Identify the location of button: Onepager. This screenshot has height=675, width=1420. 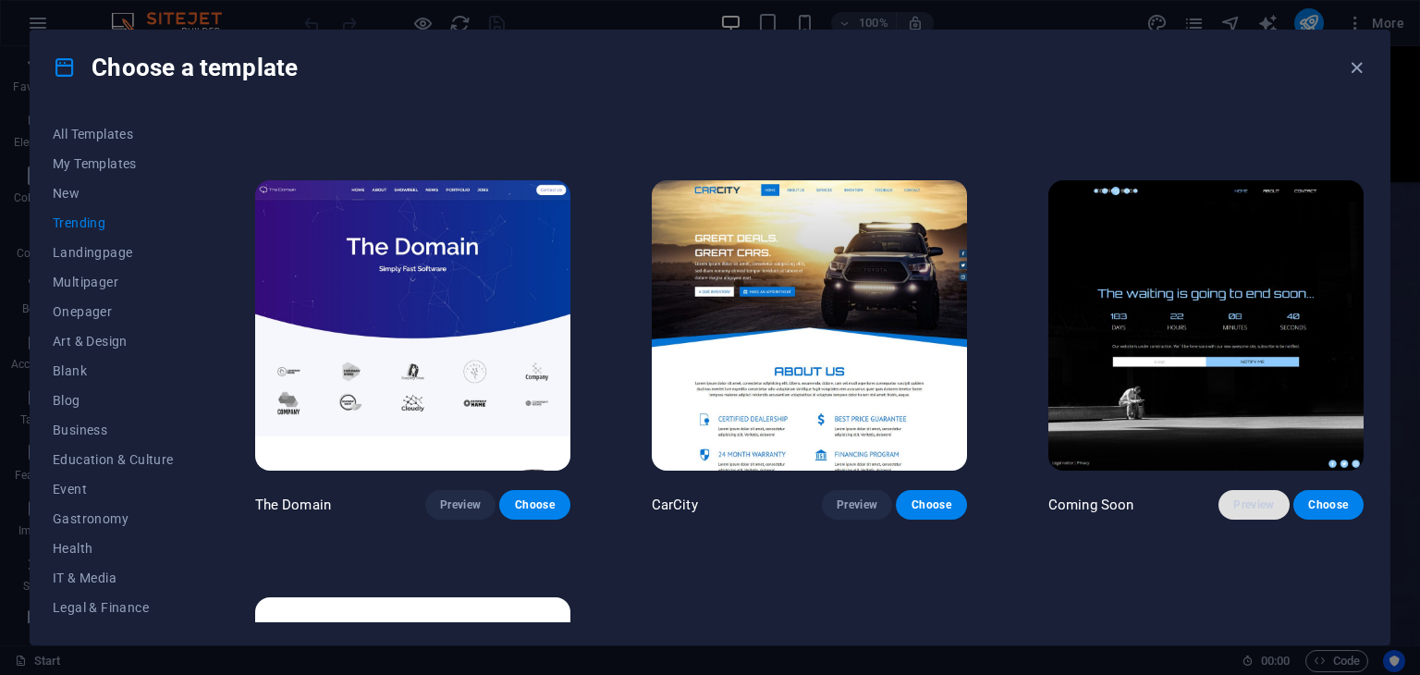
(113, 311).